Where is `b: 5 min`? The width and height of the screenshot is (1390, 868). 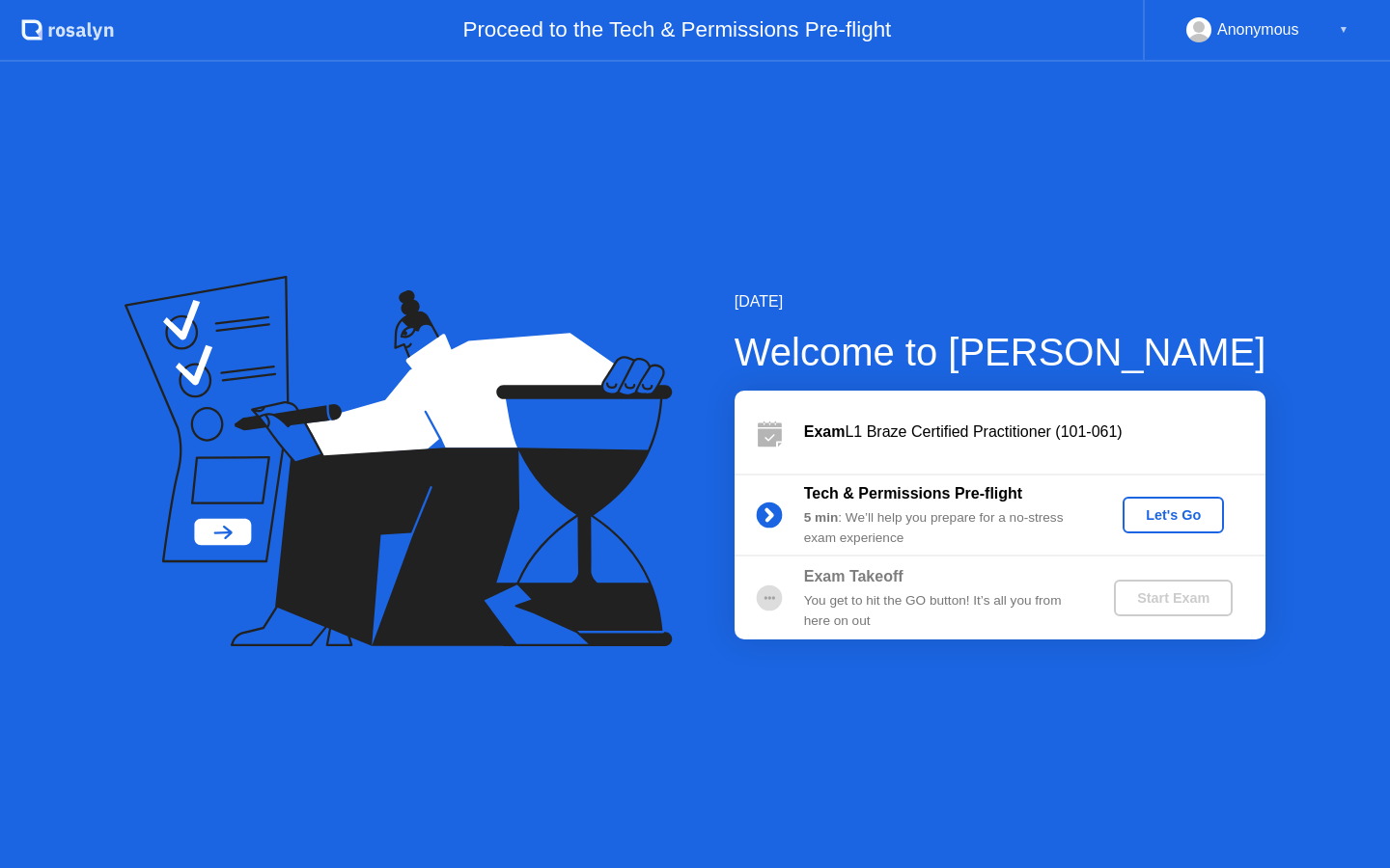
b: 5 min is located at coordinates (821, 517).